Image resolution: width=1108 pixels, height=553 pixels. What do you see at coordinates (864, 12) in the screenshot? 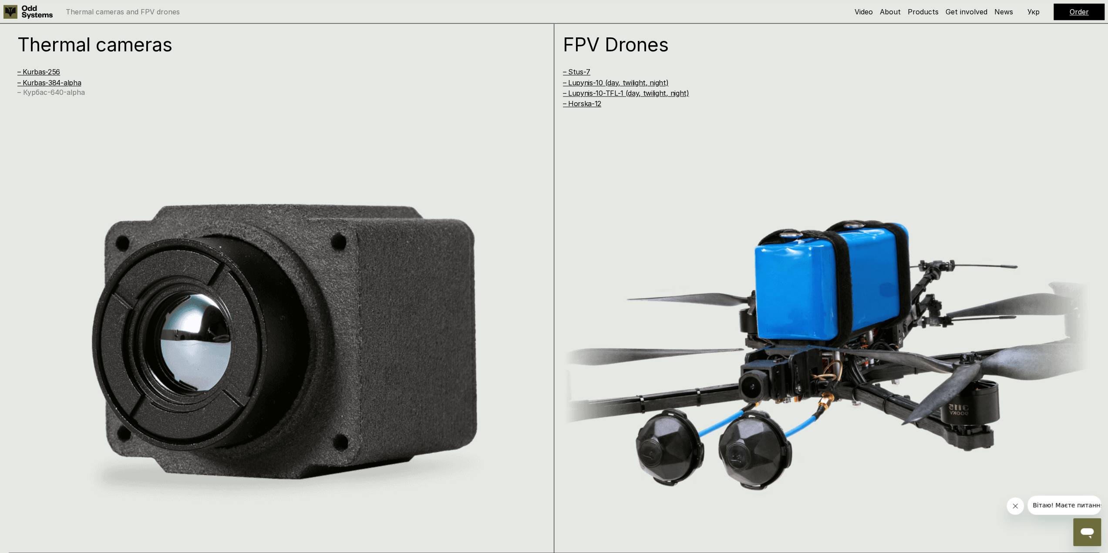
I see `a: Video` at bounding box center [864, 12].